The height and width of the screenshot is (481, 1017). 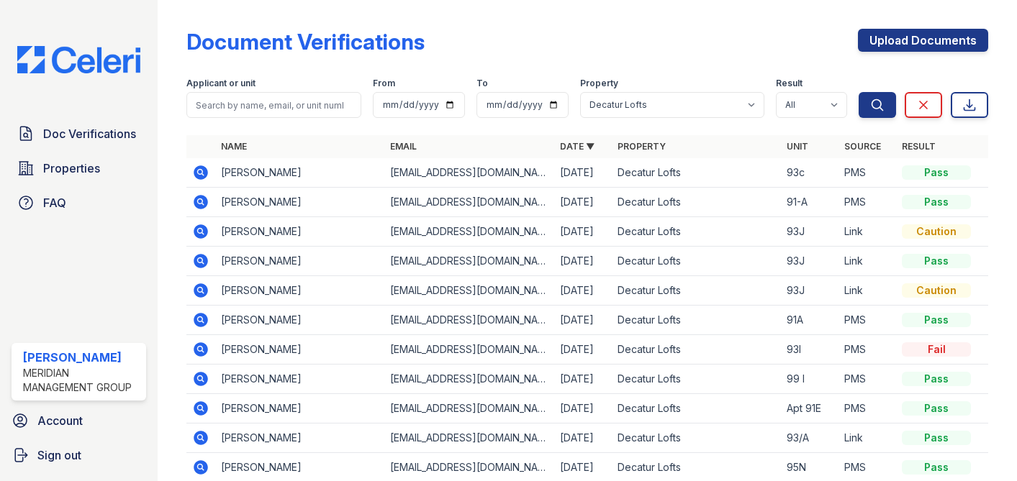 I want to click on span: FAQ, so click(x=55, y=203).